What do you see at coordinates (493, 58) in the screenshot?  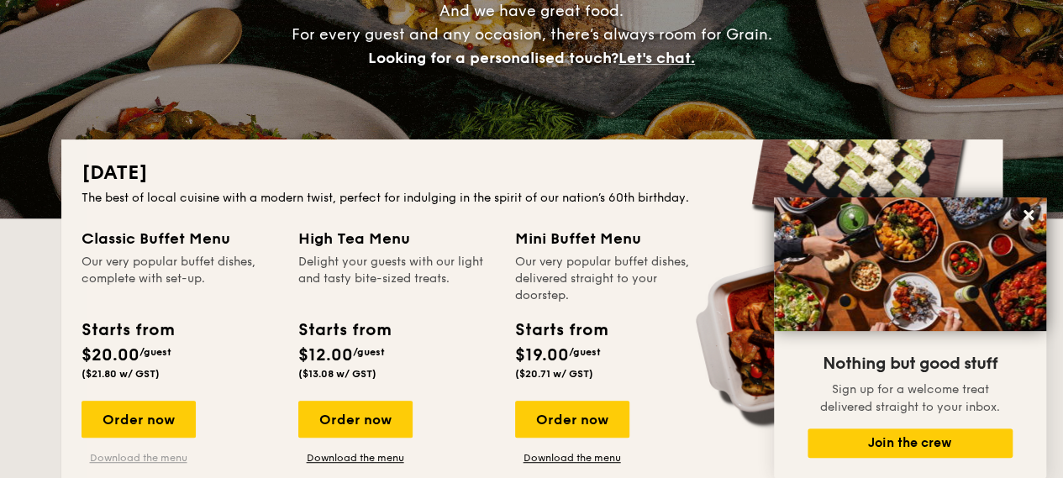 I see `span: Looking for a personalised touch?` at bounding box center [493, 58].